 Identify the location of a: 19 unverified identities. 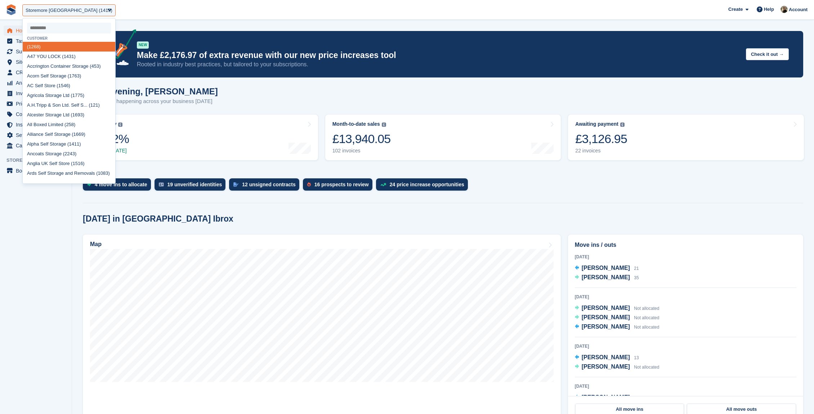
(192, 186).